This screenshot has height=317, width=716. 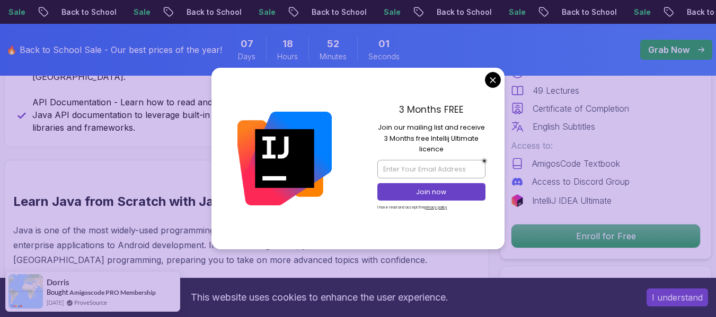 What do you see at coordinates (556, 91) in the screenshot?
I see `p: 49 Lectures` at bounding box center [556, 91].